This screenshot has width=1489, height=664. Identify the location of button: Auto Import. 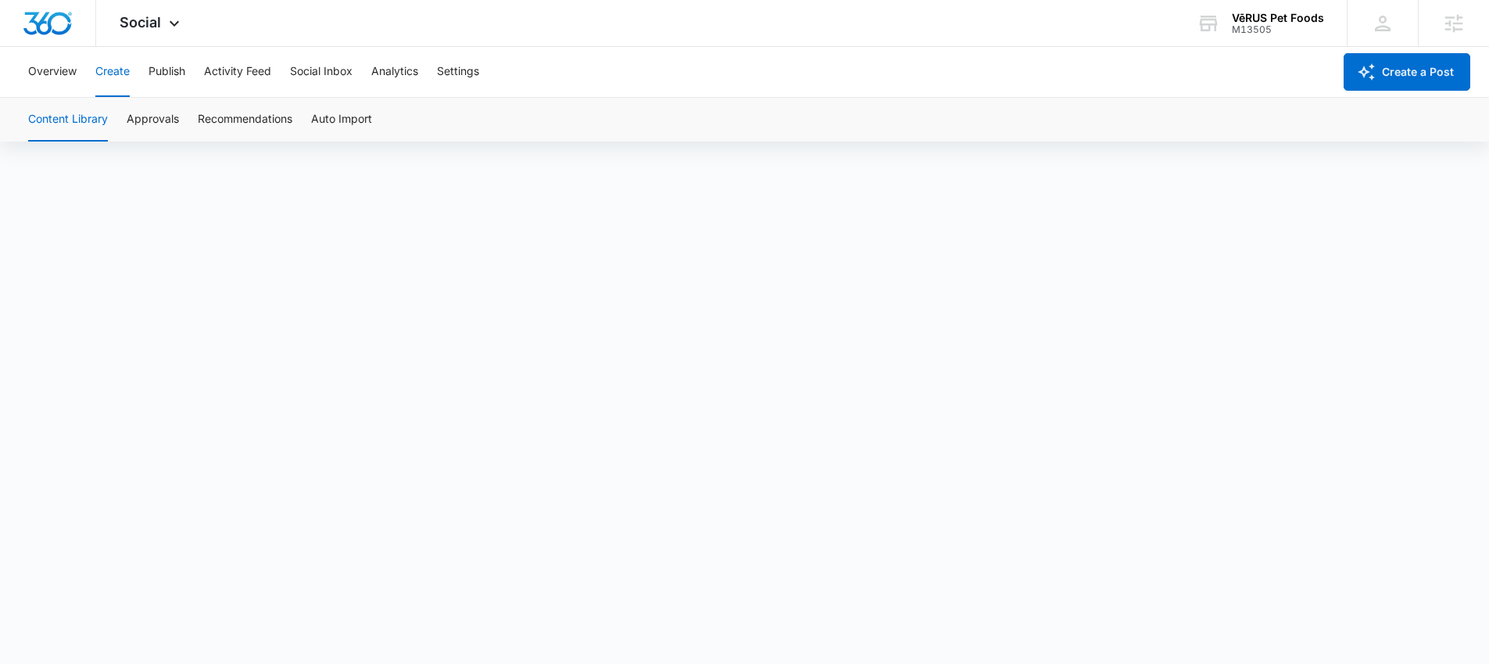
(342, 120).